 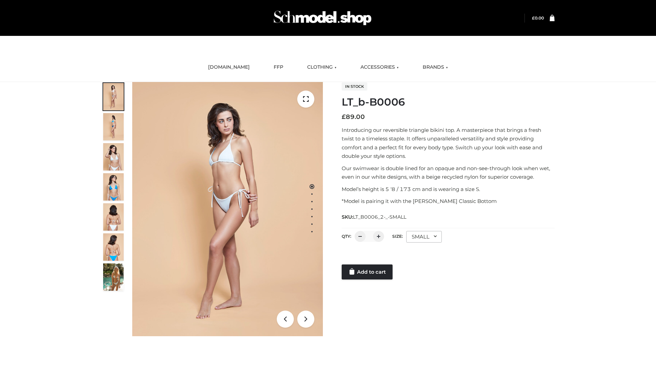 I want to click on h1: LT_b-B0006, so click(x=448, y=102).